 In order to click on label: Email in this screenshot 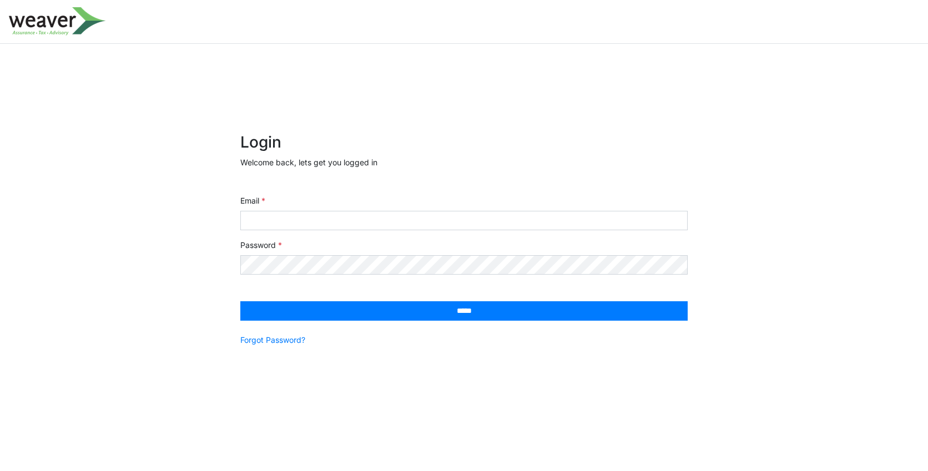, I will do `click(252, 200)`.